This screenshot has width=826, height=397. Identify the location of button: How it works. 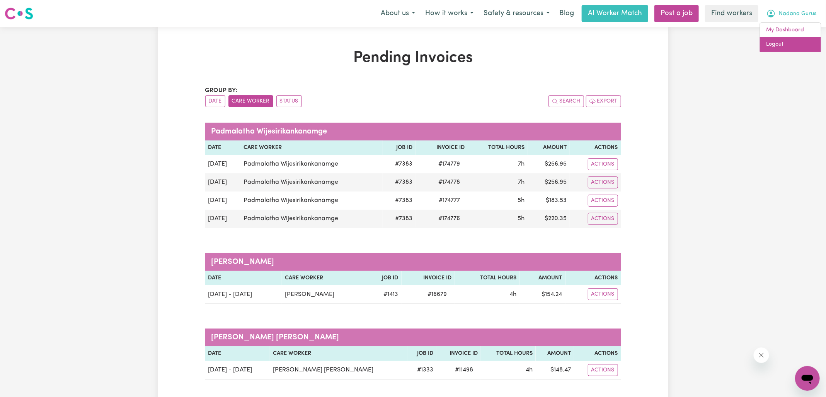
(449, 14).